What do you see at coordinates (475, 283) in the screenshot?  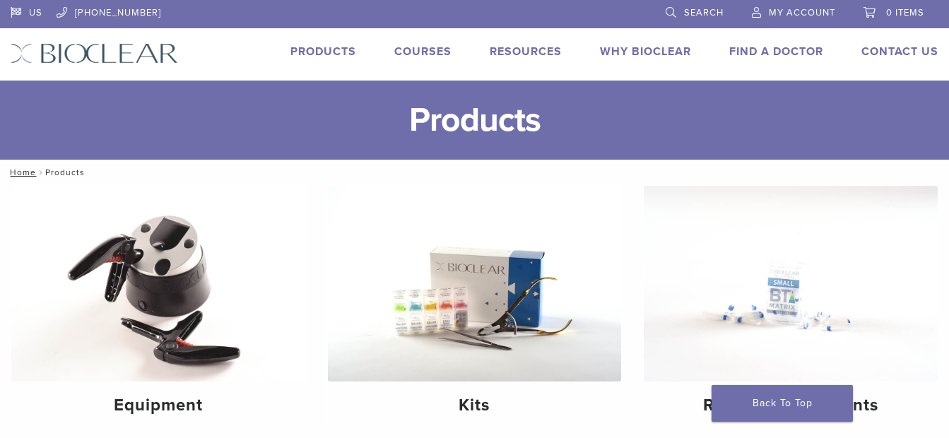 I see `img: Kits` at bounding box center [475, 283].